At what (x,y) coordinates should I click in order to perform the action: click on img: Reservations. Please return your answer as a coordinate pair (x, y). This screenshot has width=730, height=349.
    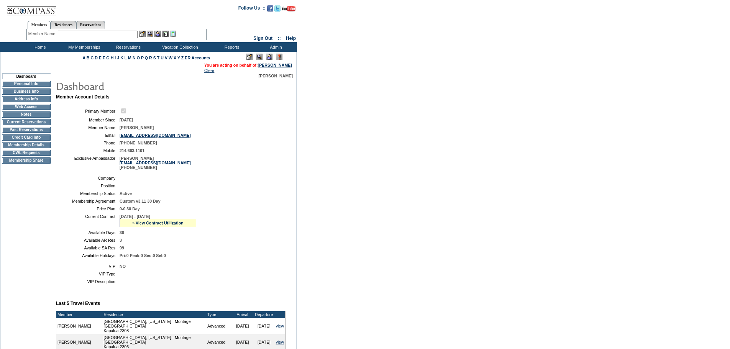
    Looking at the image, I should click on (165, 34).